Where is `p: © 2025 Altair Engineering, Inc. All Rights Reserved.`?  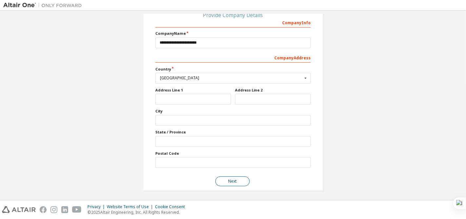 p: © 2025 Altair Engineering, Inc. All Rights Reserved. is located at coordinates (138, 212).